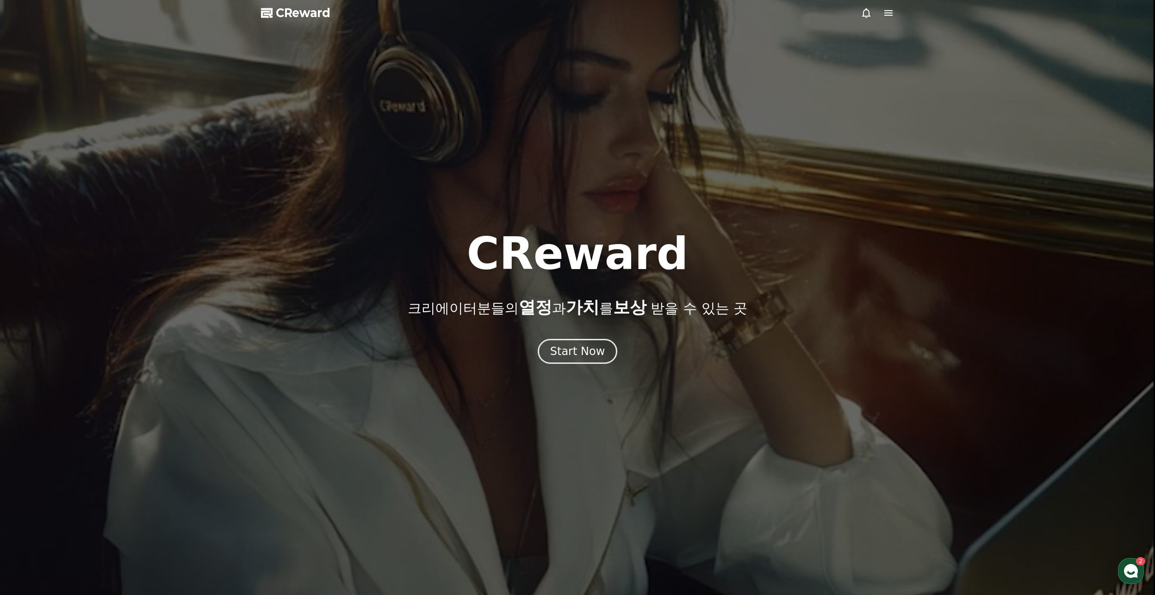 Image resolution: width=1155 pixels, height=595 pixels. I want to click on a: Start Now, so click(577, 352).